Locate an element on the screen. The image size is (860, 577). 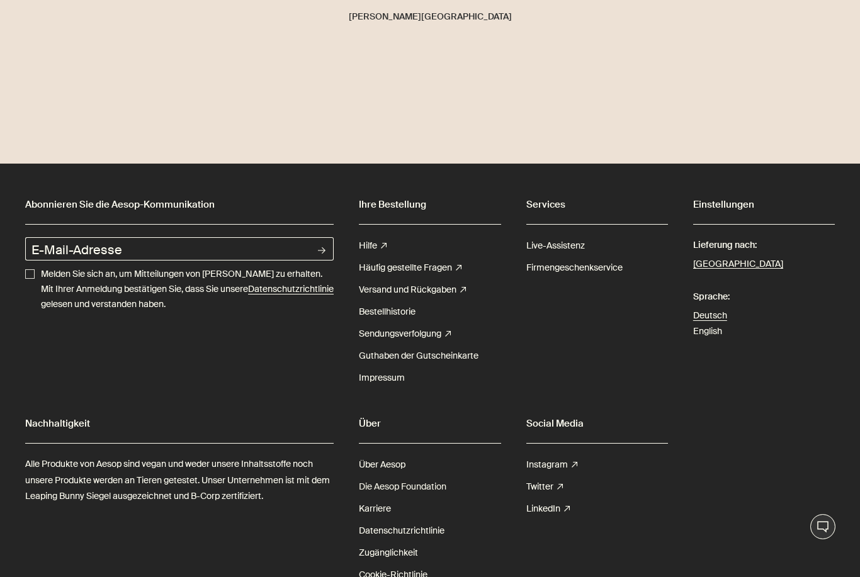
a: Deutsch is located at coordinates (710, 315).